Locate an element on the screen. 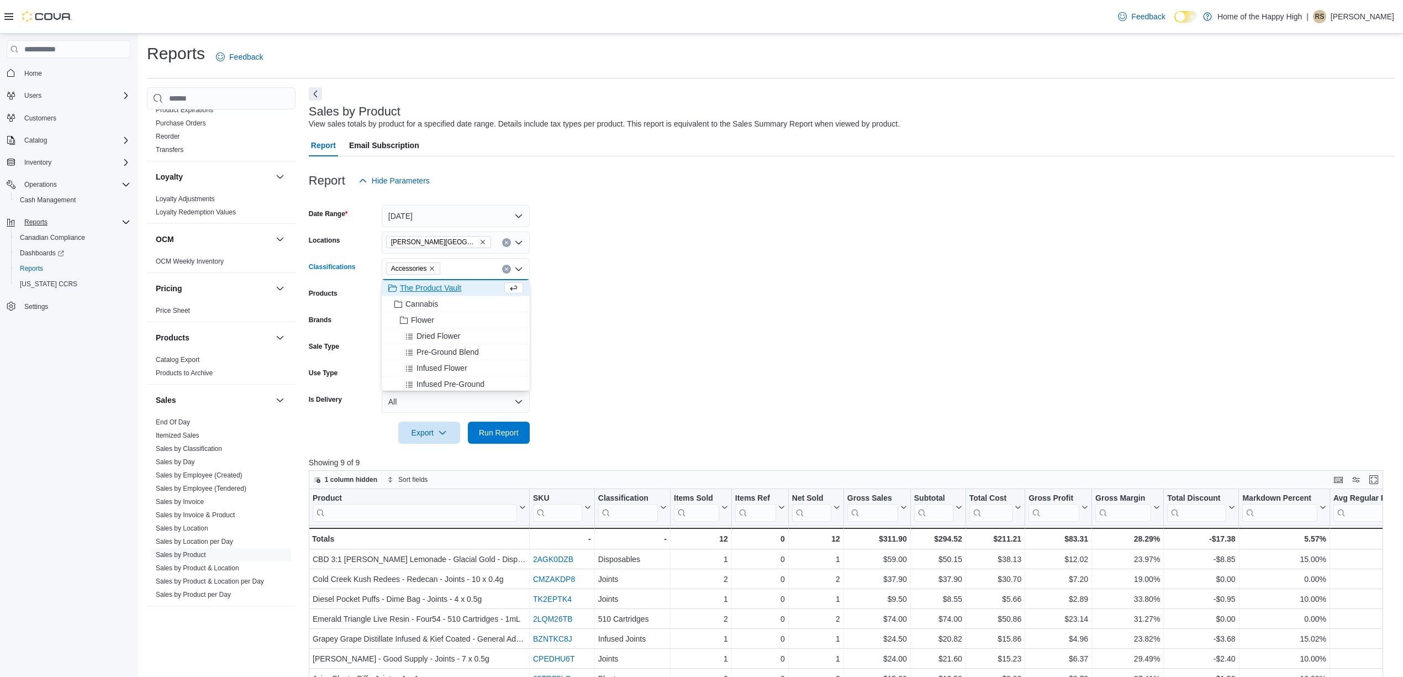  a: Product Expirations is located at coordinates (185, 110).